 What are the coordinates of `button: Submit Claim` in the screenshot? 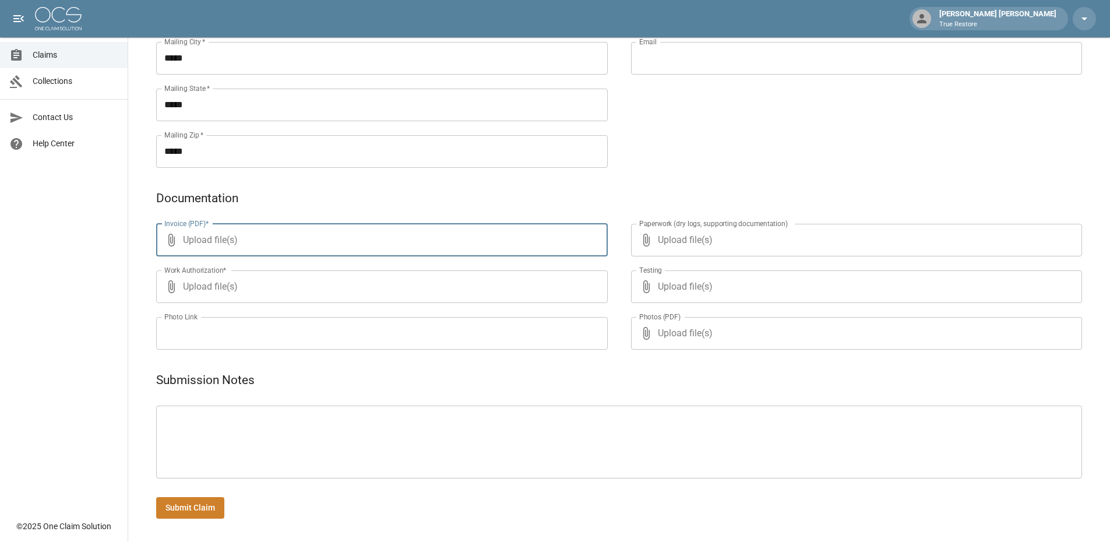 It's located at (190, 507).